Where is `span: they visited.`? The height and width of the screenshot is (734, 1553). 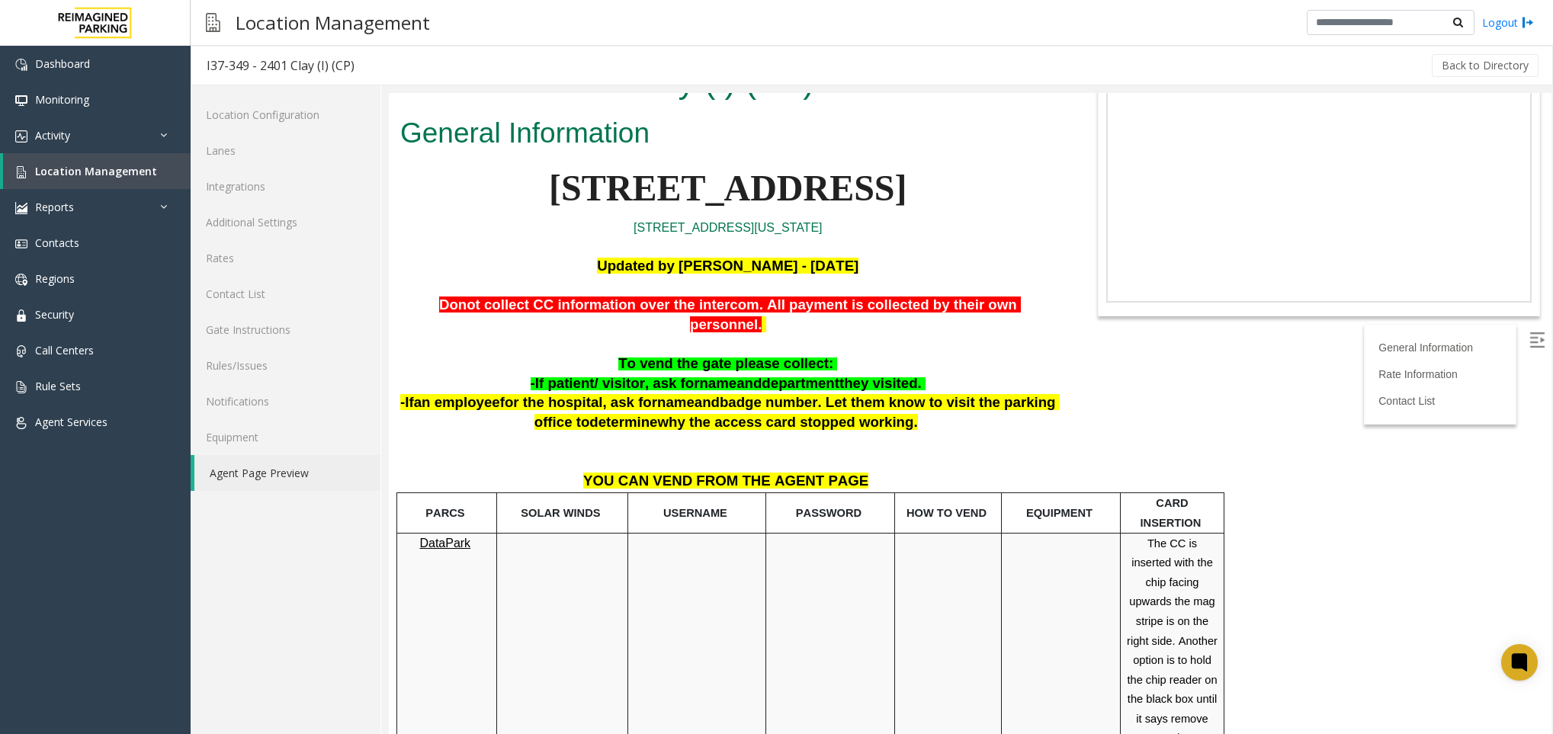 span: they visited. is located at coordinates (492, 290).